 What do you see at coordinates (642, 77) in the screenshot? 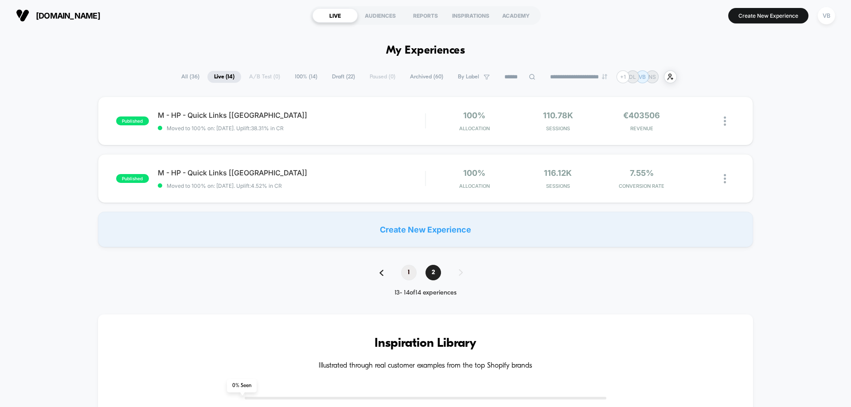
I see `p: VB` at bounding box center [642, 77].